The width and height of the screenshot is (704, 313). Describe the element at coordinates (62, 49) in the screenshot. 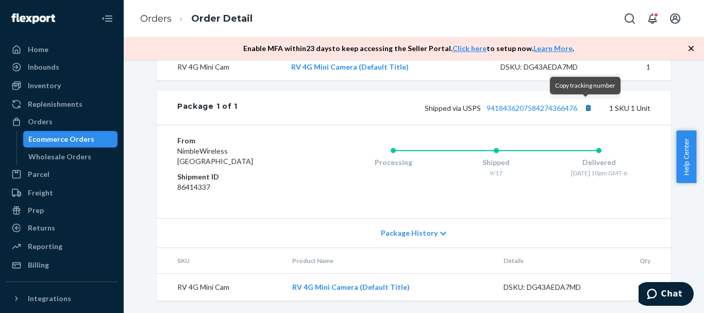

I see `a: Home` at that location.